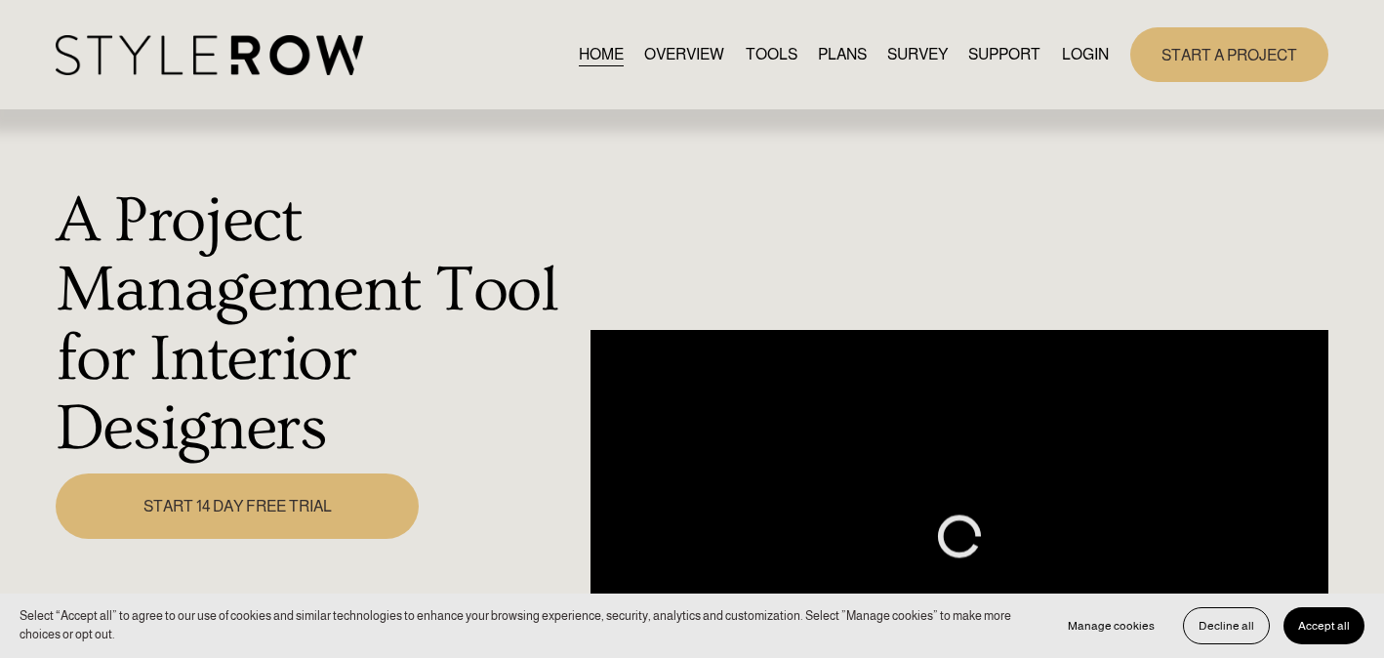 This screenshot has width=1384, height=658. Describe the element at coordinates (317, 324) in the screenshot. I see `h1: A Project Management Tool for Interior Designers` at that location.